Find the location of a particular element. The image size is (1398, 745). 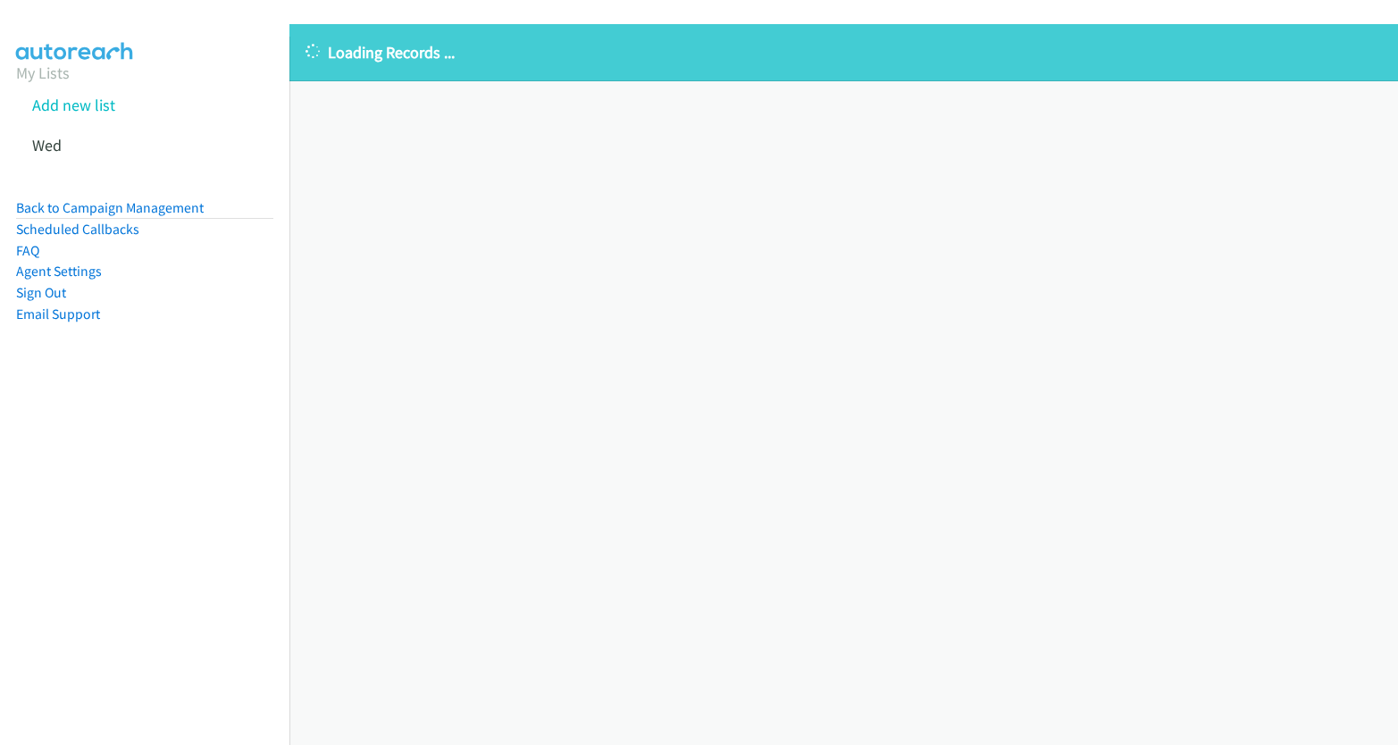

a: FAQ is located at coordinates (28, 250).